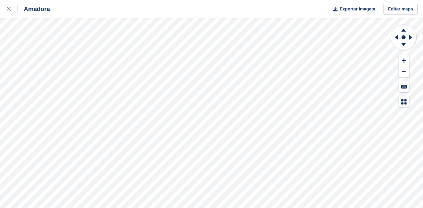  I want to click on button: Zoom In, so click(404, 60).